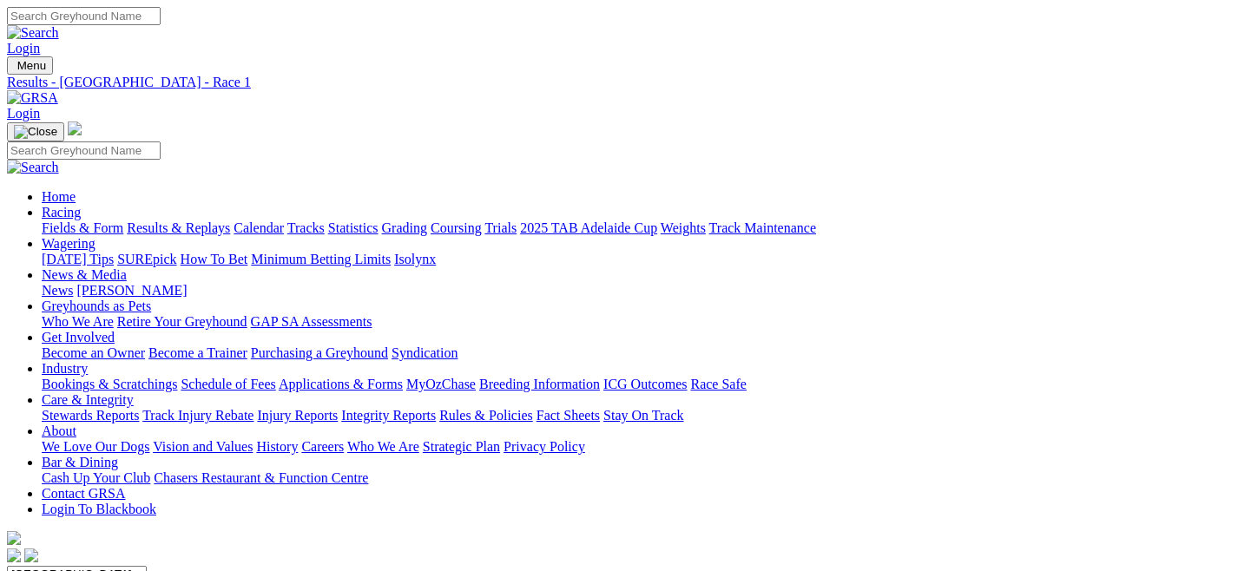 This screenshot has width=1251, height=571. I want to click on a: News & Media, so click(84, 274).